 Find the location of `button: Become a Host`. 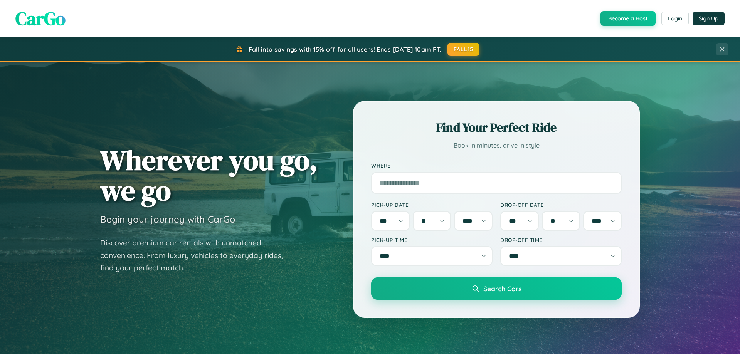

button: Become a Host is located at coordinates (628, 18).